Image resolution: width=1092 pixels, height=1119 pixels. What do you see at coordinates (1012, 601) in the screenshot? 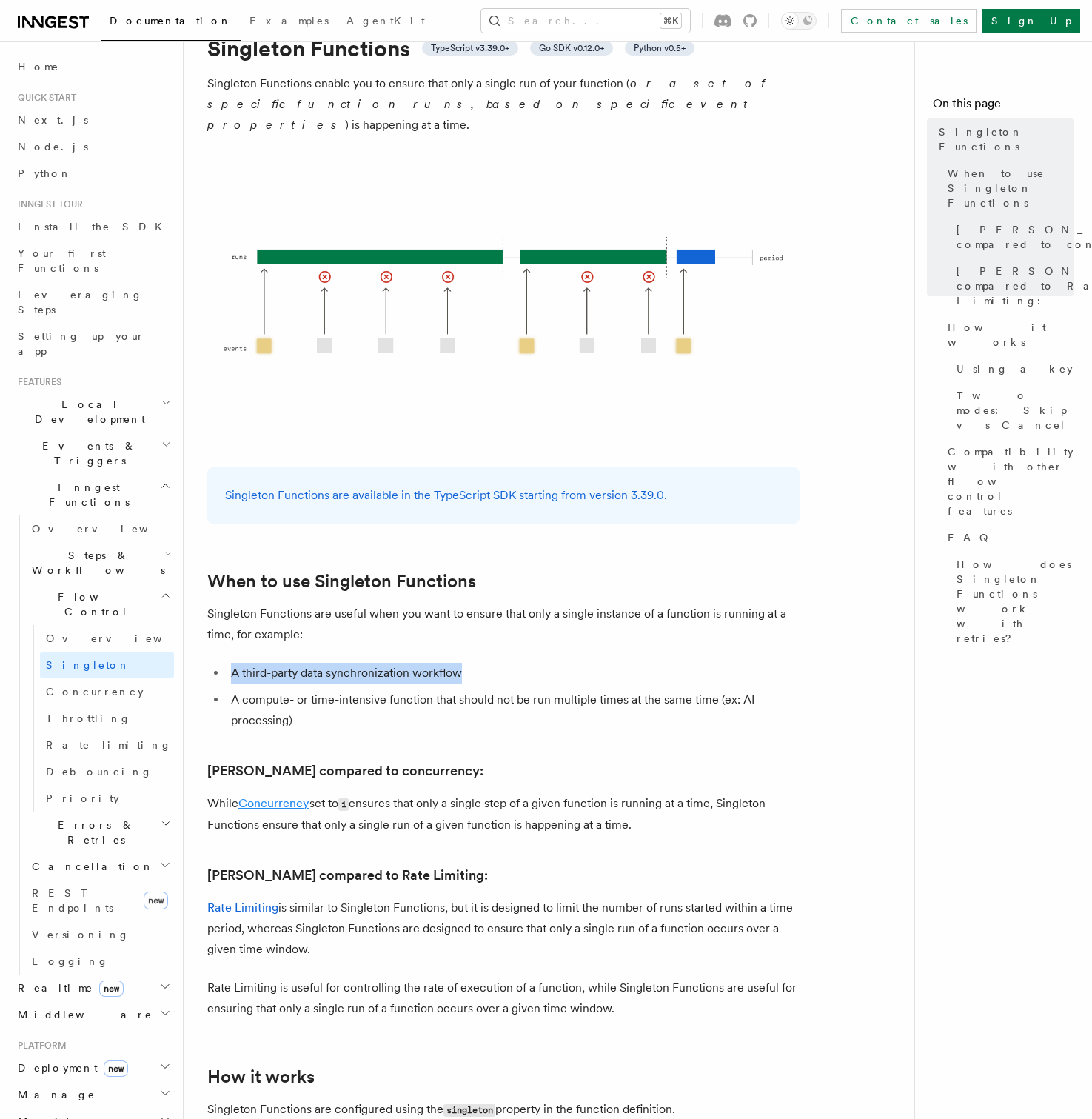
I see `a: How does Singleton Functions work with retries?` at bounding box center [1012, 601].